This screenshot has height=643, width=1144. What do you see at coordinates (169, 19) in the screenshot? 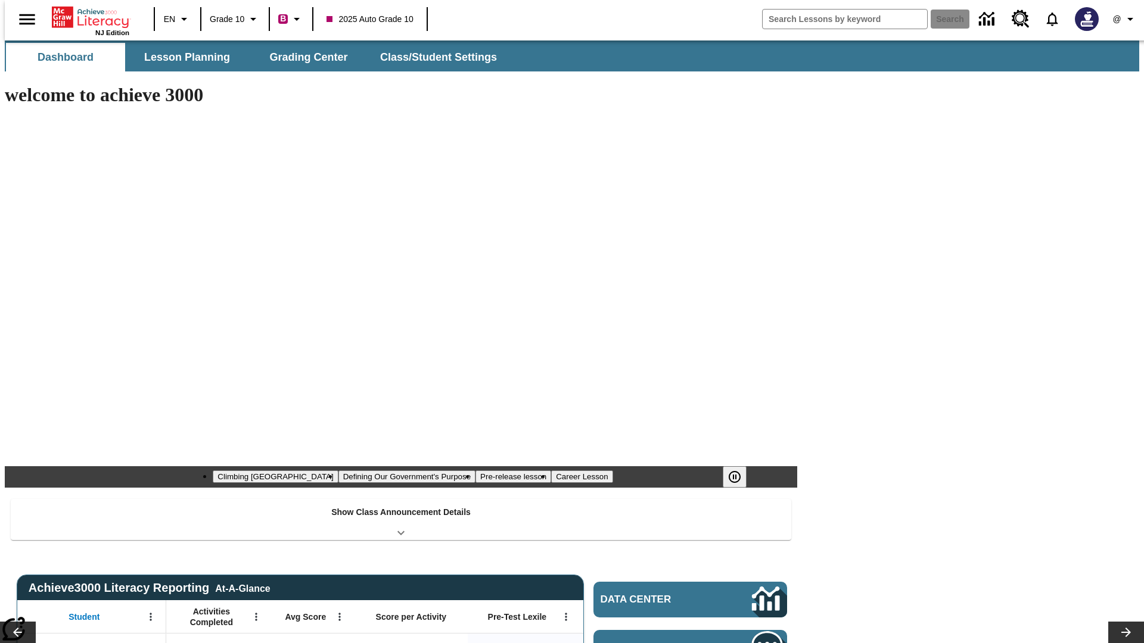
I see `span: EN` at bounding box center [169, 19].